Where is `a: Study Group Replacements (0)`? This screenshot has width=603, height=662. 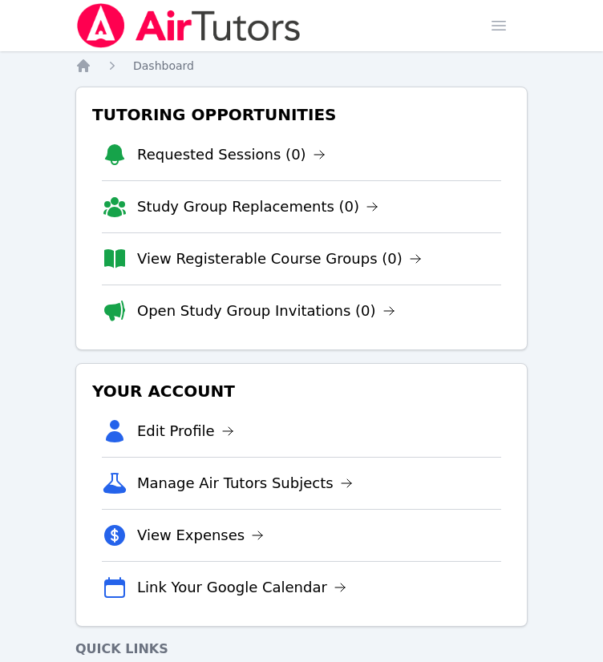 a: Study Group Replacements (0) is located at coordinates (257, 207).